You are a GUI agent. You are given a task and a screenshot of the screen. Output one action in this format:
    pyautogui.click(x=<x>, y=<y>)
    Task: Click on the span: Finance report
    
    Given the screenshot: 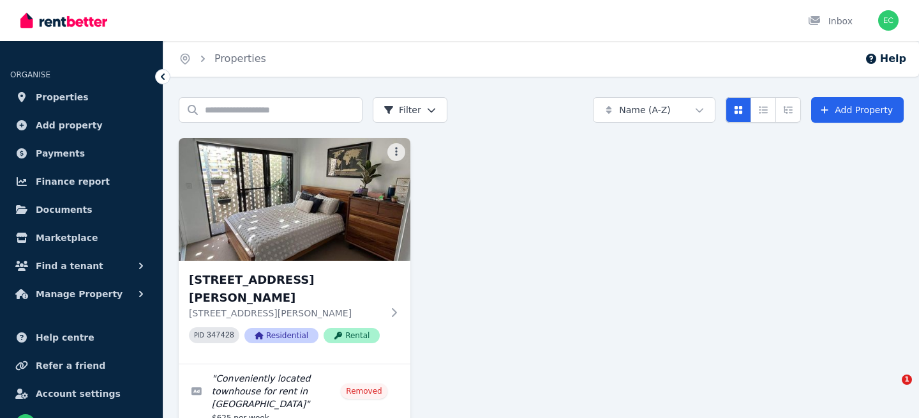 What is the action you would take?
    pyautogui.click(x=73, y=181)
    